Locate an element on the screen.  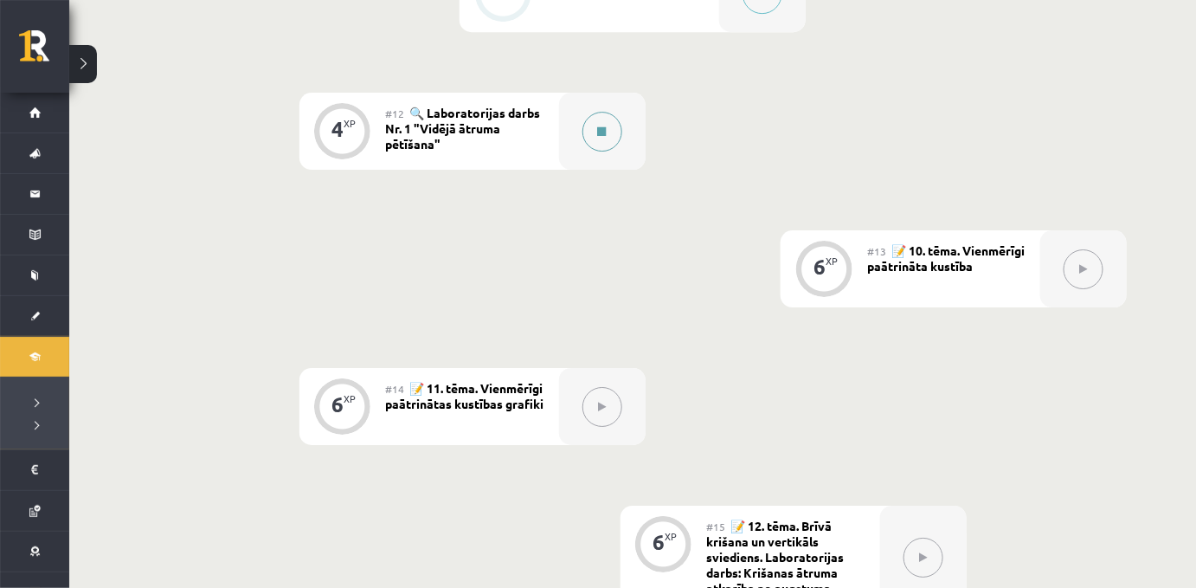
a: Rīgas 1. Tālmācības vidusskola is located at coordinates (44, 52).